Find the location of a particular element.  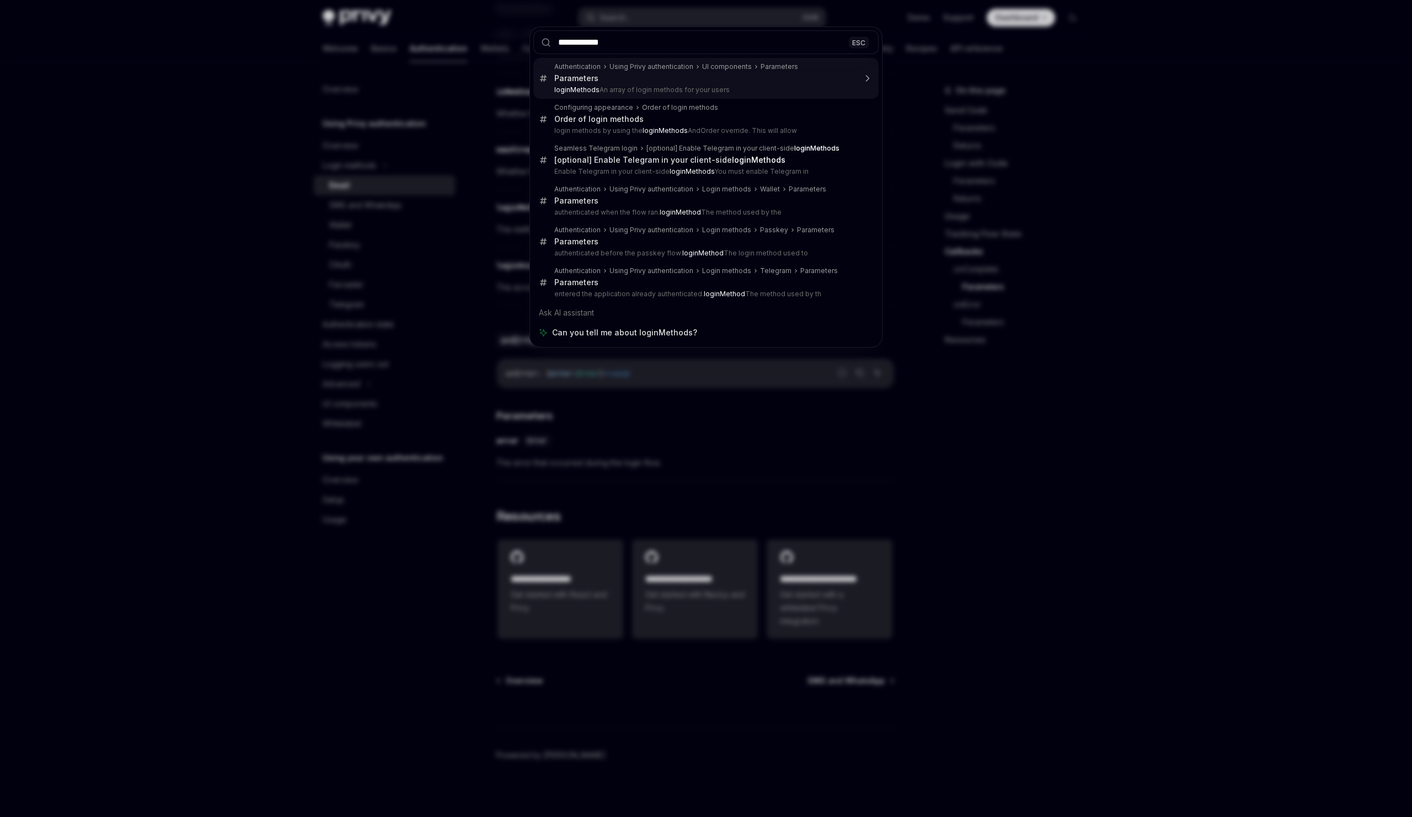

p: authenticated when the flow ran. The method used by the is located at coordinates (705, 212).